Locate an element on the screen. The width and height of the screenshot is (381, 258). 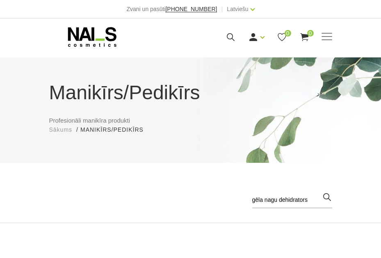
a: Sākums is located at coordinates (61, 129).